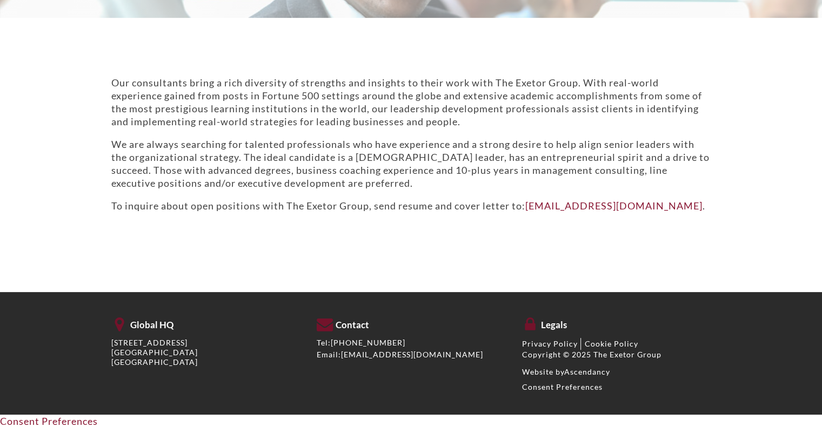 Image resolution: width=822 pixels, height=427 pixels. Describe the element at coordinates (411, 206) in the screenshot. I see `p: To inquire about open positions with The Exetor Group, send resume and cover letter to: .` at that location.